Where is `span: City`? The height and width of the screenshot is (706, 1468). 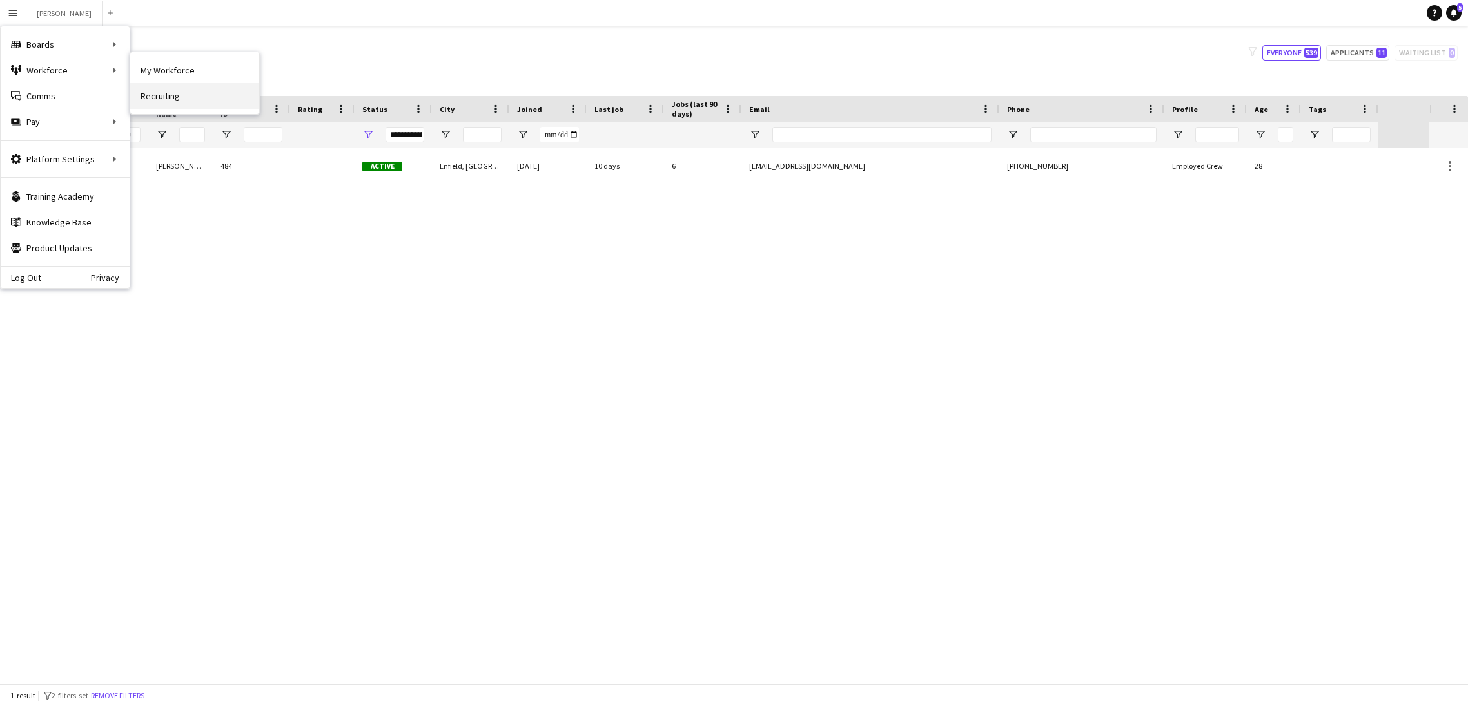 span: City is located at coordinates (447, 109).